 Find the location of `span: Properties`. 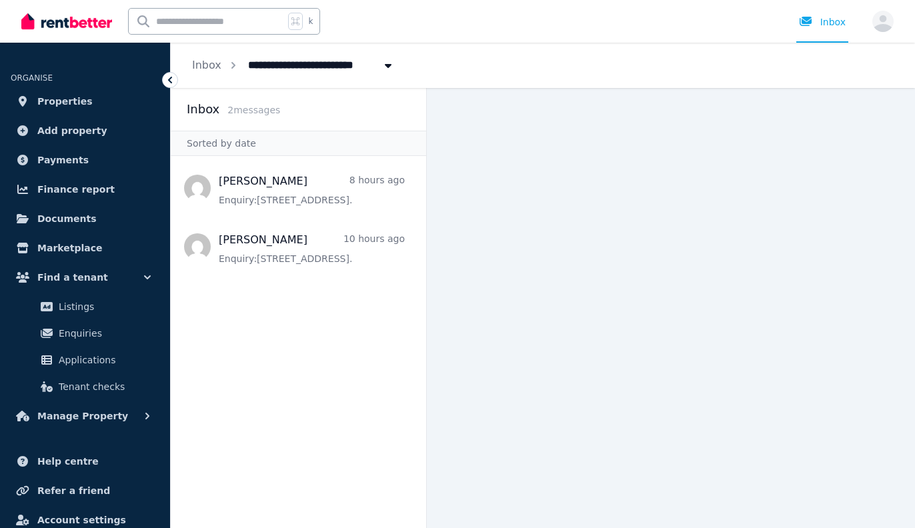

span: Properties is located at coordinates (65, 101).